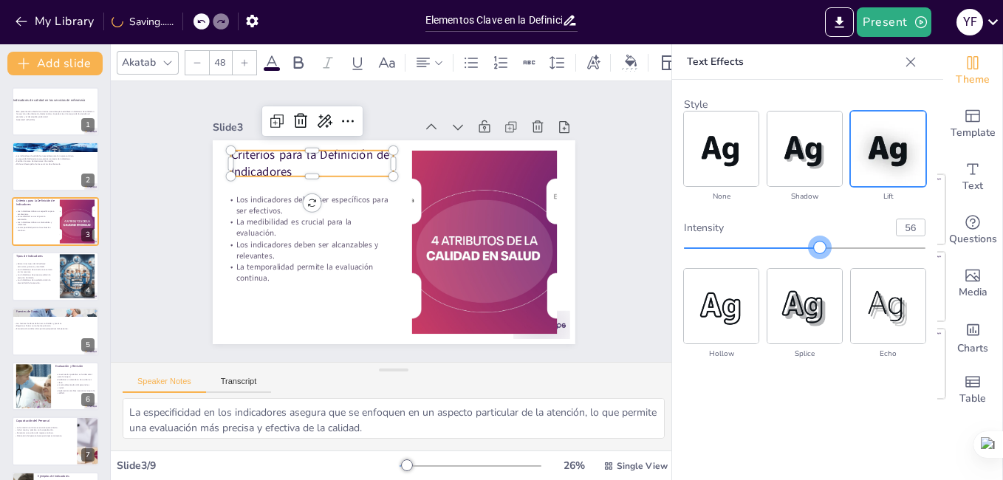 Image resolution: width=1003 pixels, height=480 pixels. I want to click on p: Tipos de Indicadores, so click(35, 256).